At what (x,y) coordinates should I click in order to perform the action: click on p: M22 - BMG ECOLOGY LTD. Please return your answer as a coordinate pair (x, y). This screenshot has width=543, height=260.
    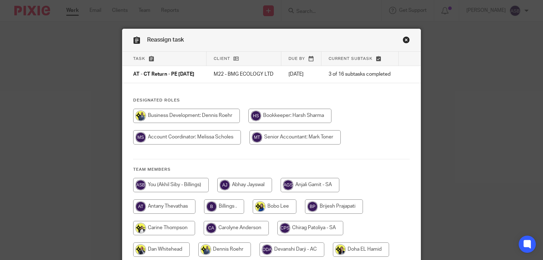
    Looking at the image, I should click on (244, 74).